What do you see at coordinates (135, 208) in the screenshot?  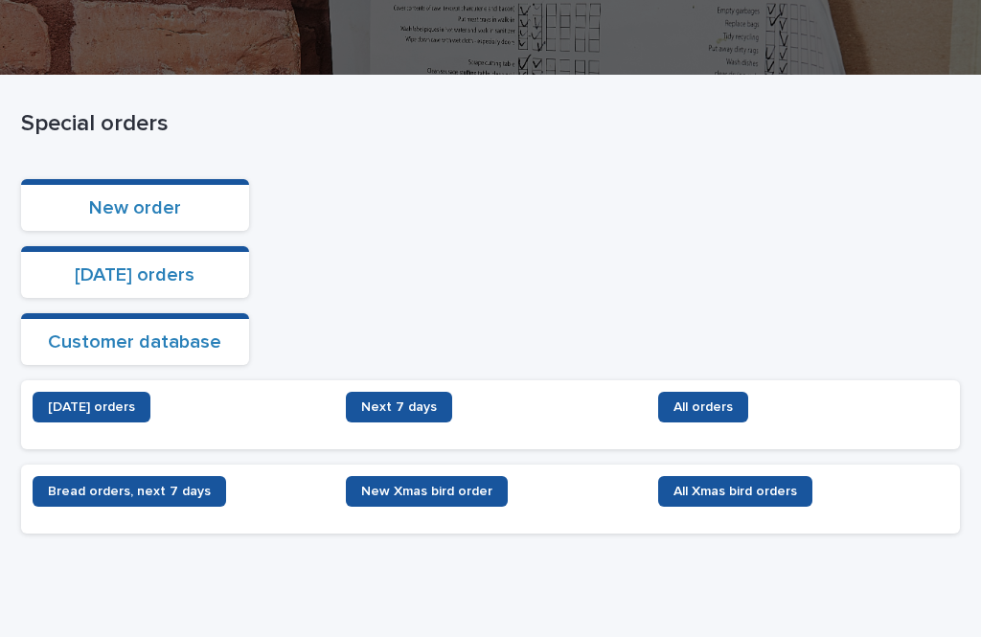 I see `a: New order` at bounding box center [135, 208].